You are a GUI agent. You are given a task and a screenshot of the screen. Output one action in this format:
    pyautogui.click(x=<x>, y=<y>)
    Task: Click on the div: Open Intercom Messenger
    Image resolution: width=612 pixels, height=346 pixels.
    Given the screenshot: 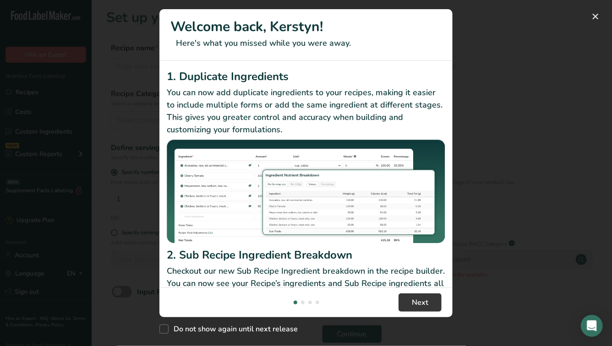 What is the action you would take?
    pyautogui.click(x=592, y=326)
    